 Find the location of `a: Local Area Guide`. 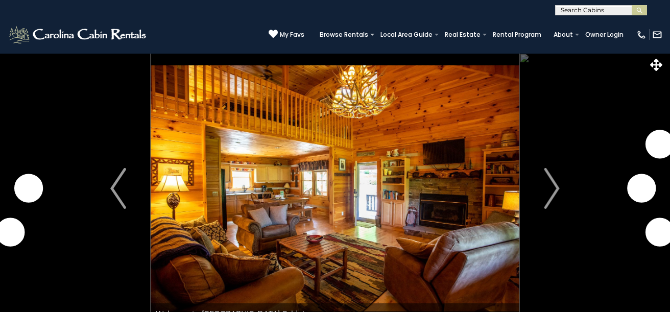

a: Local Area Guide is located at coordinates (407, 35).